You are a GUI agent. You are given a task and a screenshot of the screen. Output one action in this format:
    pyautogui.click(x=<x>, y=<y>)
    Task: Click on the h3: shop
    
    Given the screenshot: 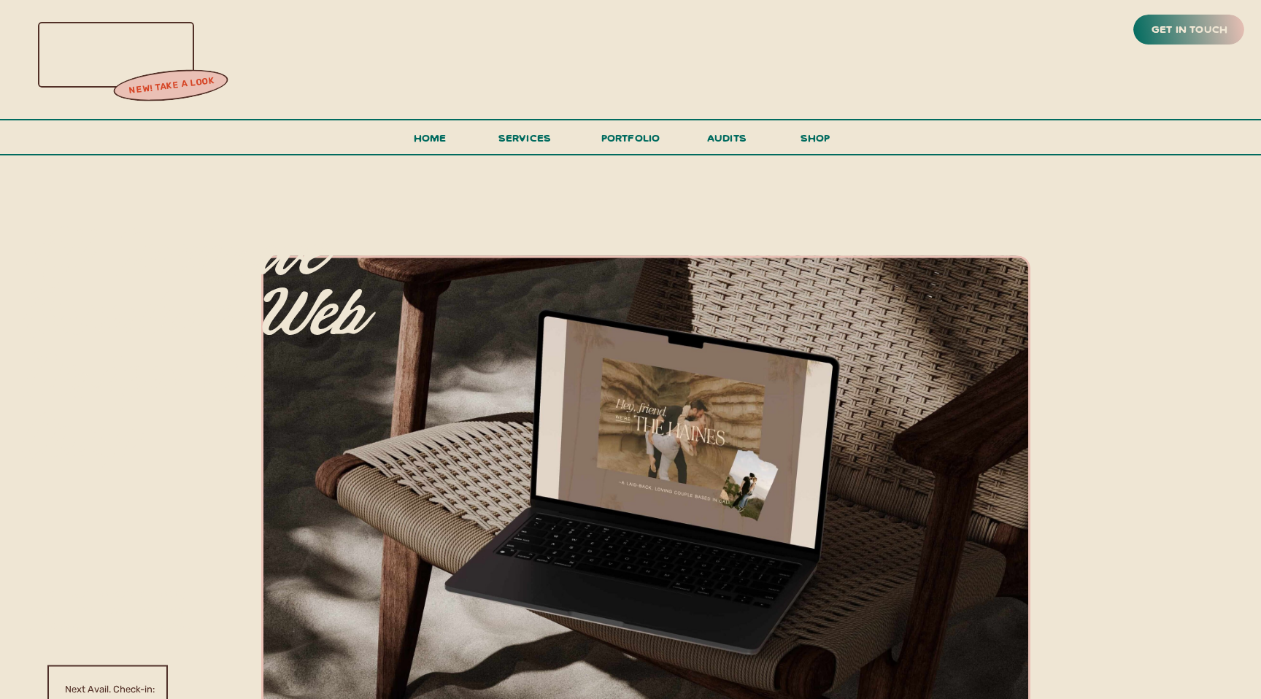 What is the action you would take?
    pyautogui.click(x=815, y=141)
    